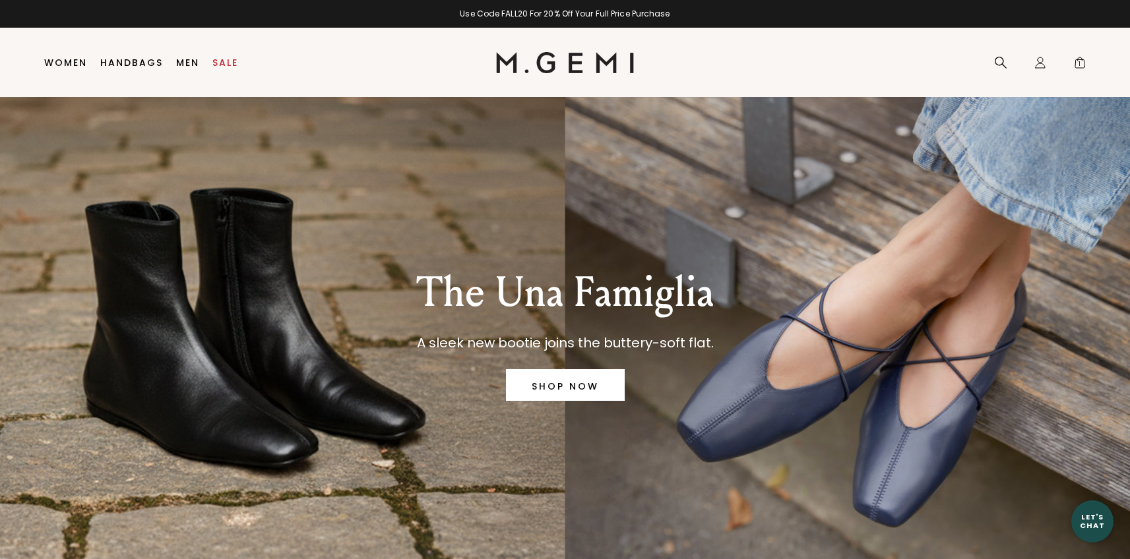  I want to click on img: M.Gemi, so click(565, 63).